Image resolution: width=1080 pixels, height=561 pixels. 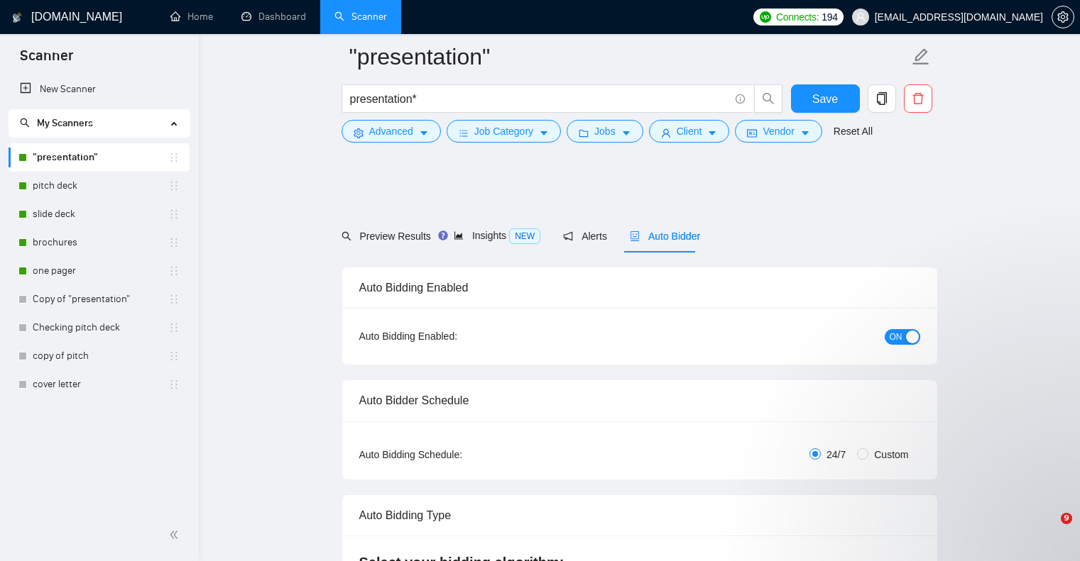 What do you see at coordinates (778, 131) in the screenshot?
I see `button: idcardVendorcaret-down` at bounding box center [778, 131].